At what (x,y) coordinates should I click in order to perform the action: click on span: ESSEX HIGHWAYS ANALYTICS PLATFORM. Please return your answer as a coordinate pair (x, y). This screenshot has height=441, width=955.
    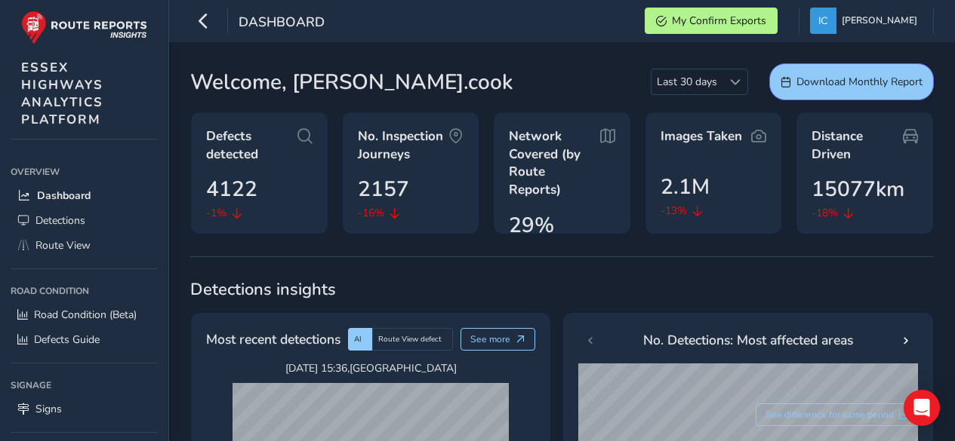
    Looking at the image, I should click on (62, 94).